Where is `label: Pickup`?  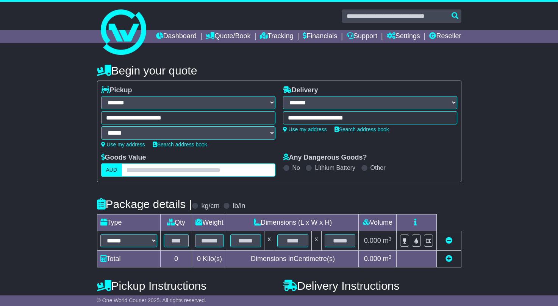 label: Pickup is located at coordinates (117, 90).